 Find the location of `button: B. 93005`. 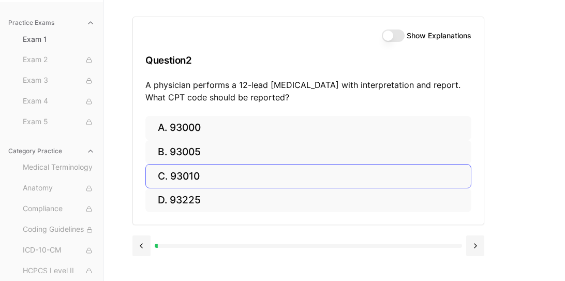

button: B. 93005 is located at coordinates (309, 152).